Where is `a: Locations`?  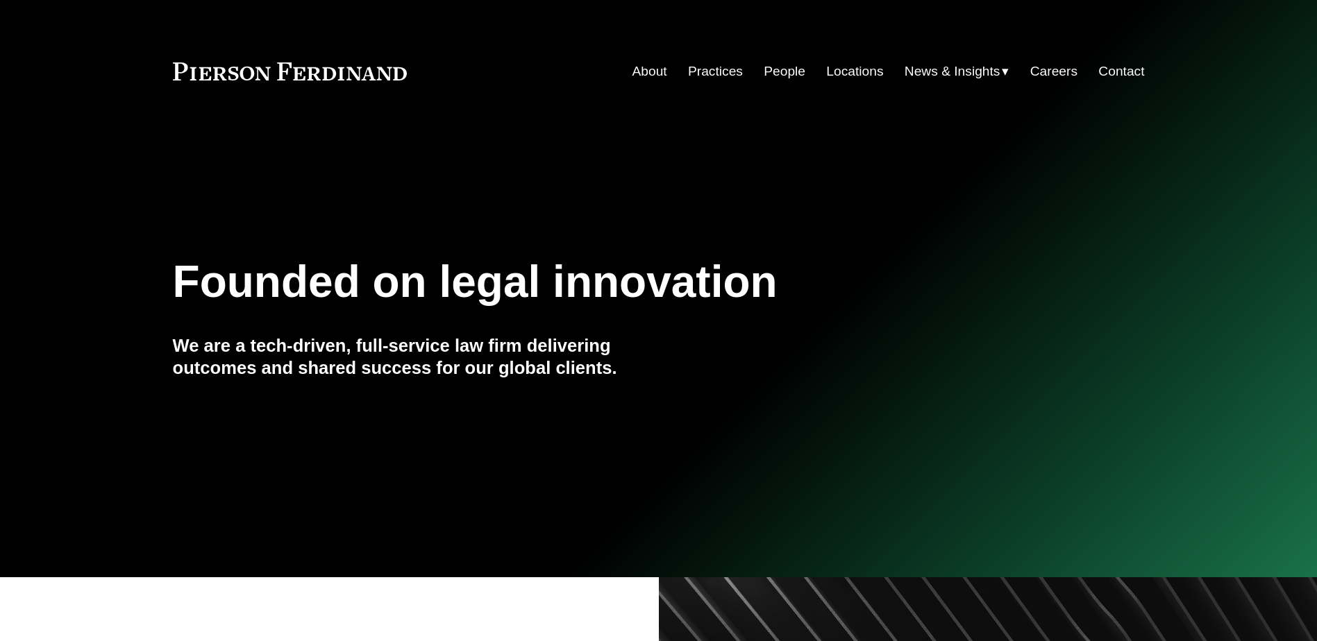
a: Locations is located at coordinates (854, 71).